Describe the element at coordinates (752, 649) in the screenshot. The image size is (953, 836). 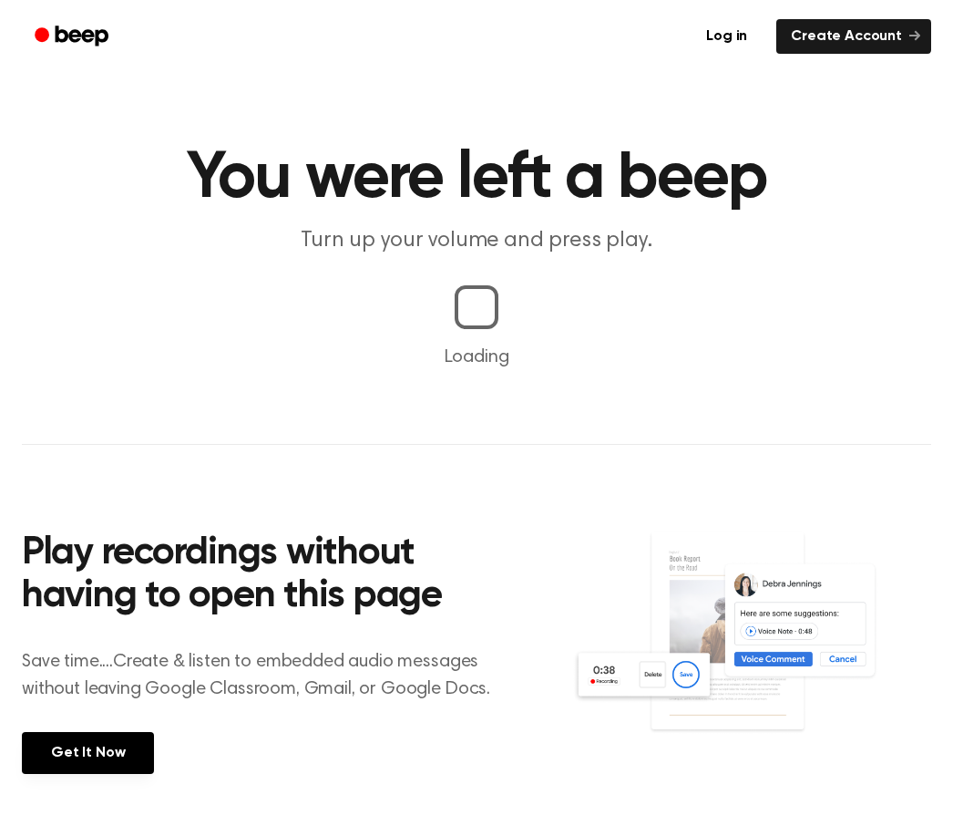
I see `img: Voice Comments on Docs and Recording Widget` at that location.